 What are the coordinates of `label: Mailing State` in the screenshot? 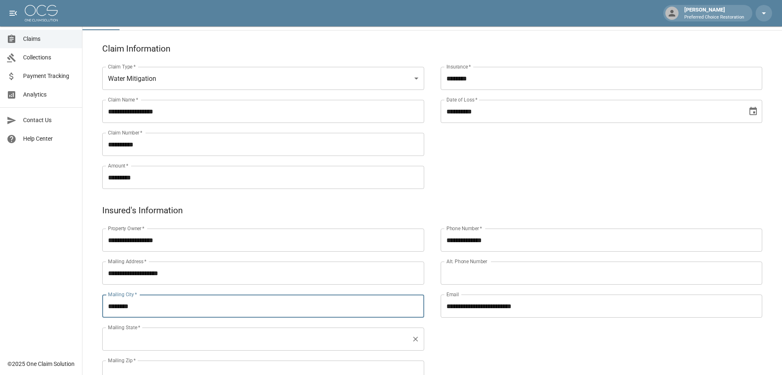 It's located at (124, 327).